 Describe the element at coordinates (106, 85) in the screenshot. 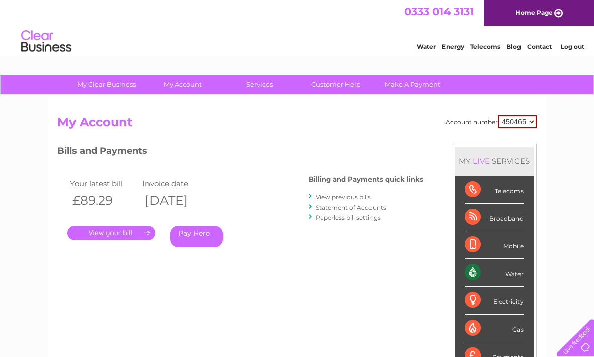

I see `a: My Clear Business` at that location.